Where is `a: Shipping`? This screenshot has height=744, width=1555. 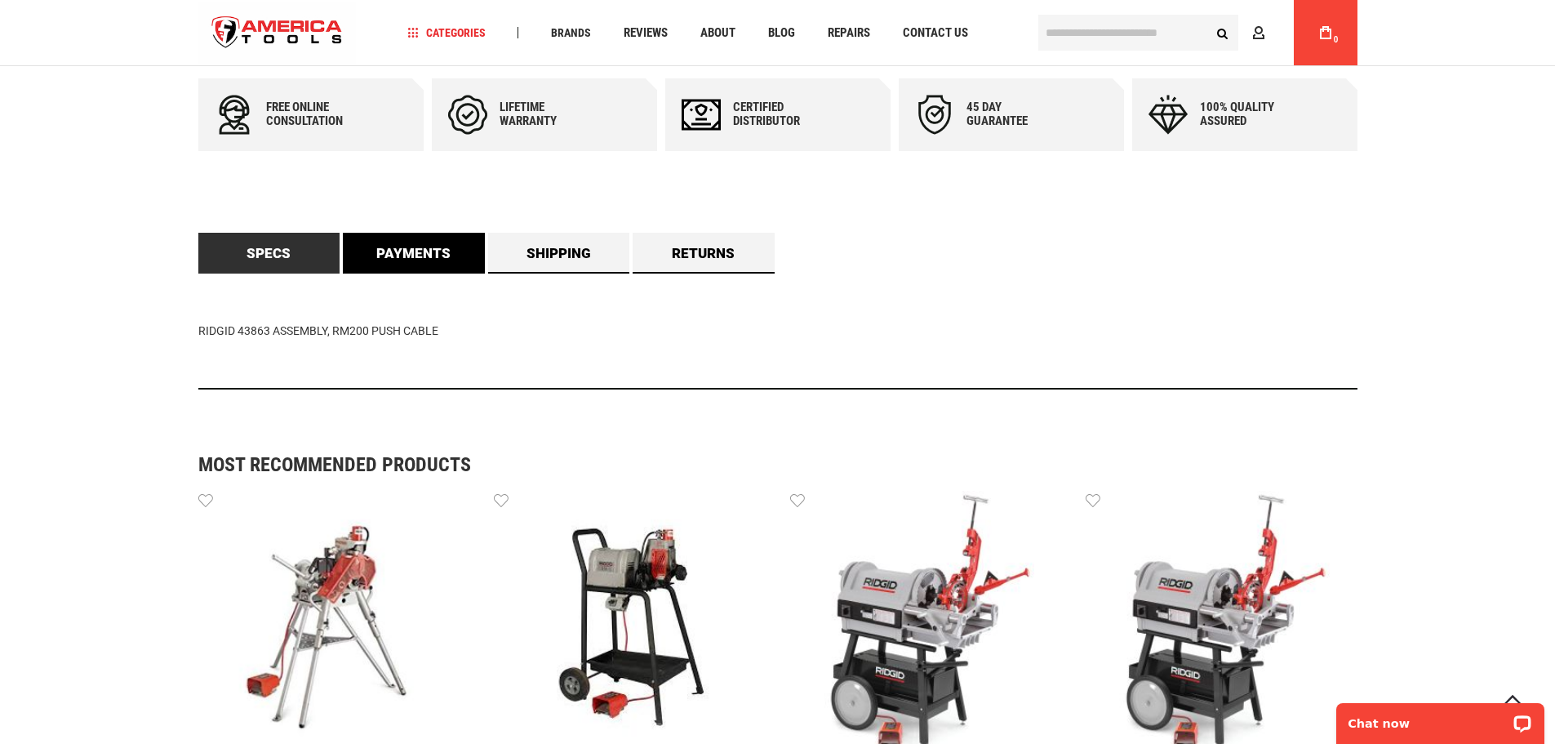
a: Shipping is located at coordinates (559, 253).